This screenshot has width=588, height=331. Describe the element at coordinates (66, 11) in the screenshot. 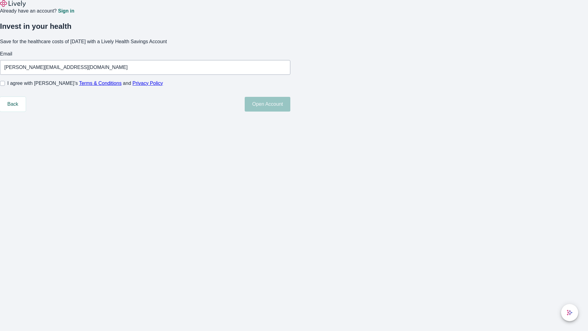

I see `a: Sign in` at that location.